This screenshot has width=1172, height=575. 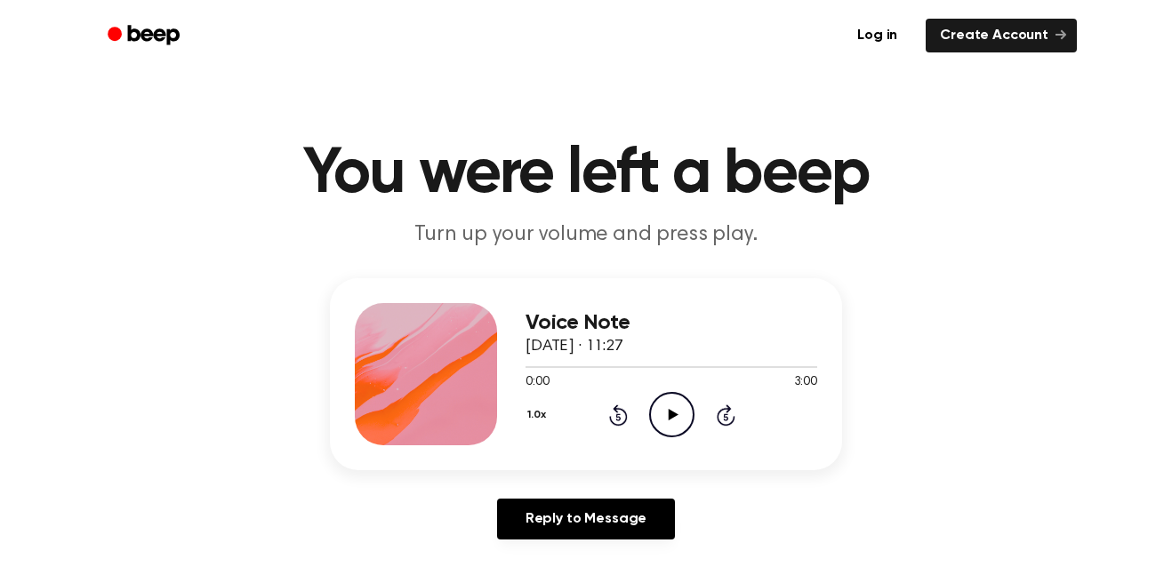 What do you see at coordinates (586, 235) in the screenshot?
I see `p: Turn up your volume and press play.` at bounding box center [586, 235].